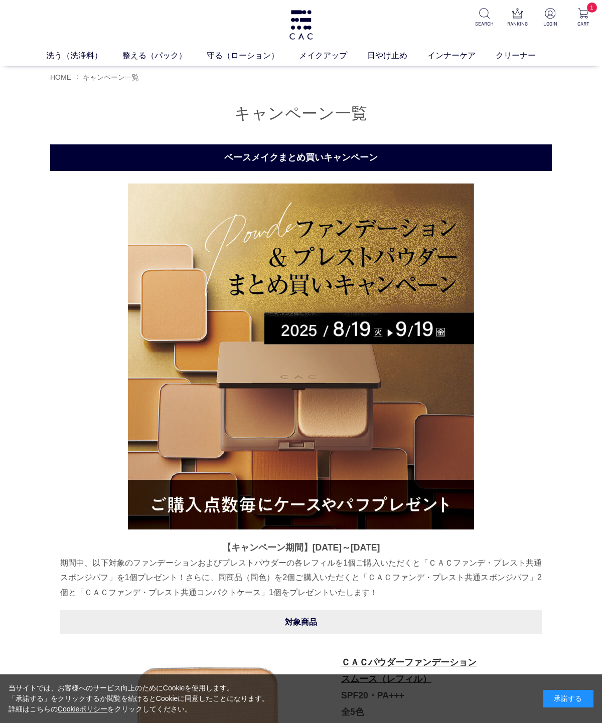  I want to click on p: CART, so click(583, 24).